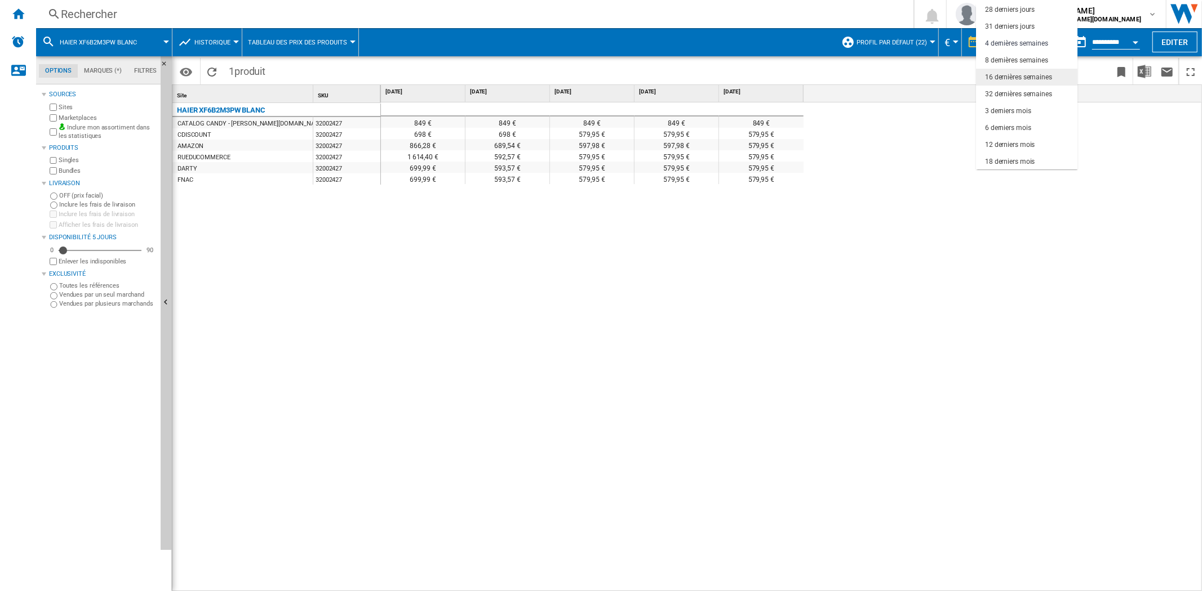 This screenshot has height=591, width=1202. Describe the element at coordinates (1008, 111) in the screenshot. I see `div: 3 derniers mois` at that location.